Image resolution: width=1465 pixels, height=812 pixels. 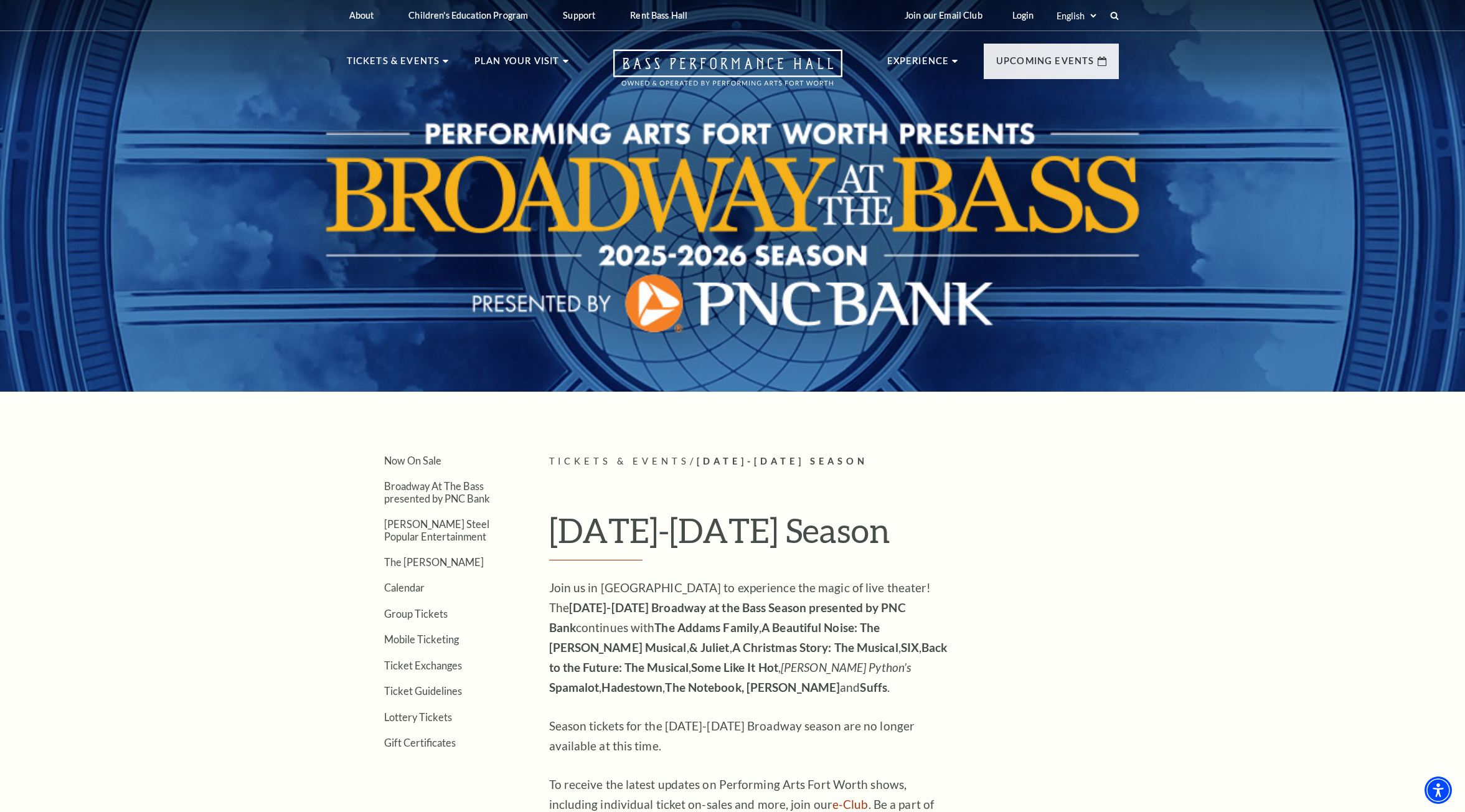 What do you see at coordinates (422, 690) in the screenshot?
I see `a: Ticket Guidelines` at bounding box center [422, 690].